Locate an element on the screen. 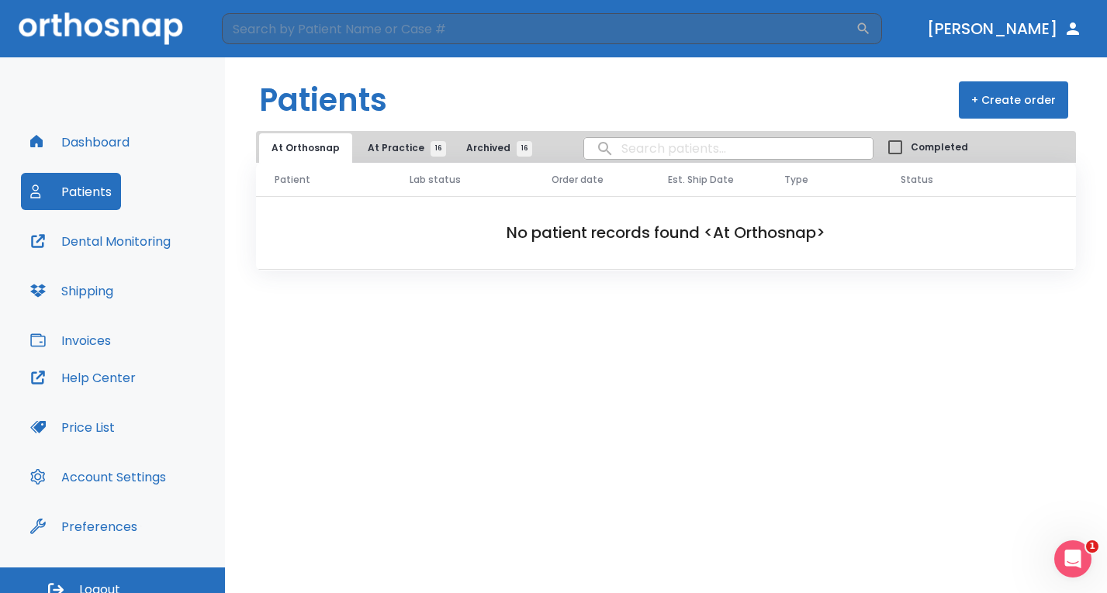 Image resolution: width=1107 pixels, height=593 pixels. button: + Create order is located at coordinates (1013, 100).